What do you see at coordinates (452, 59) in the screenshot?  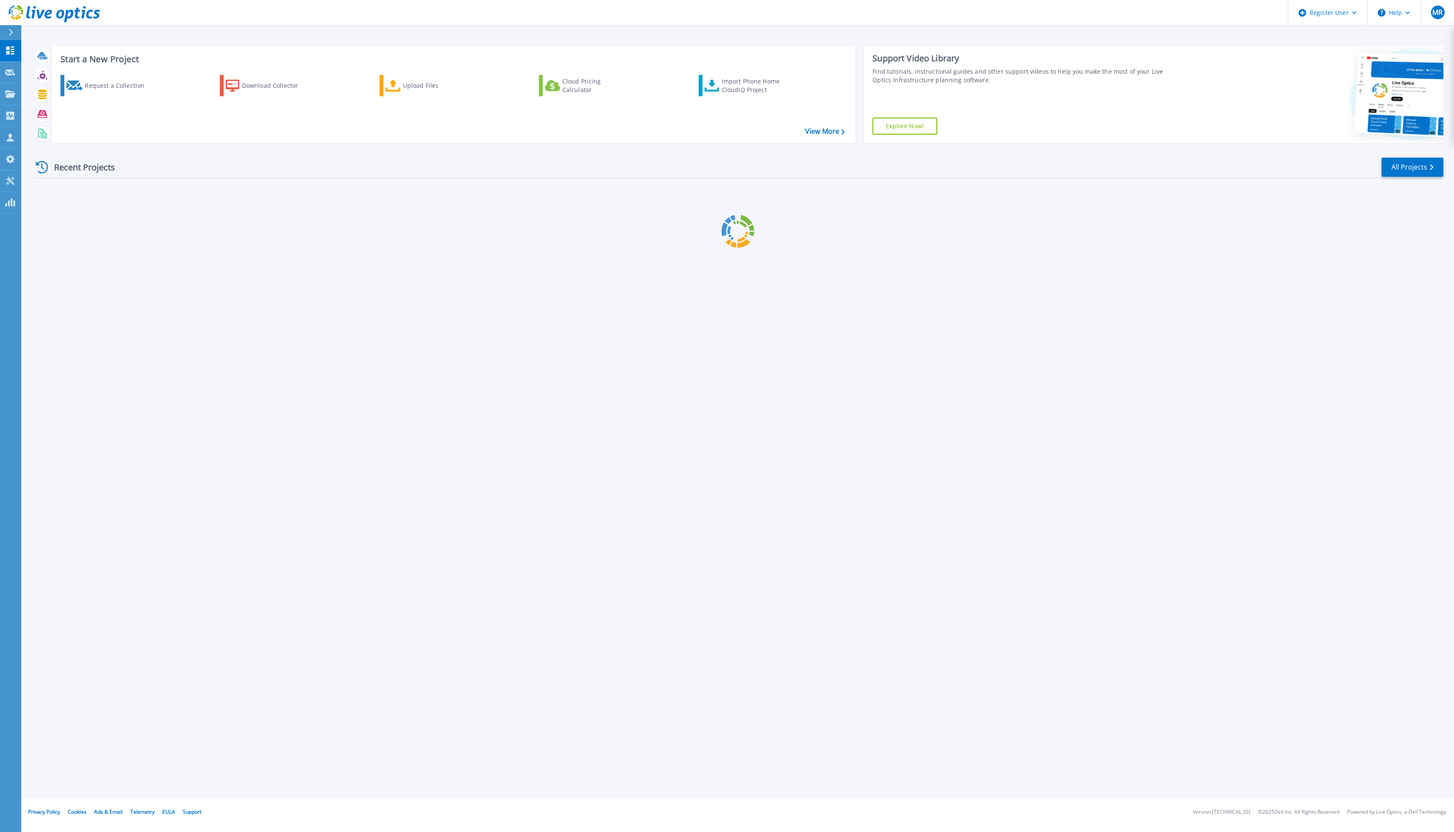 I see `h3: Start a New Project` at bounding box center [452, 59].